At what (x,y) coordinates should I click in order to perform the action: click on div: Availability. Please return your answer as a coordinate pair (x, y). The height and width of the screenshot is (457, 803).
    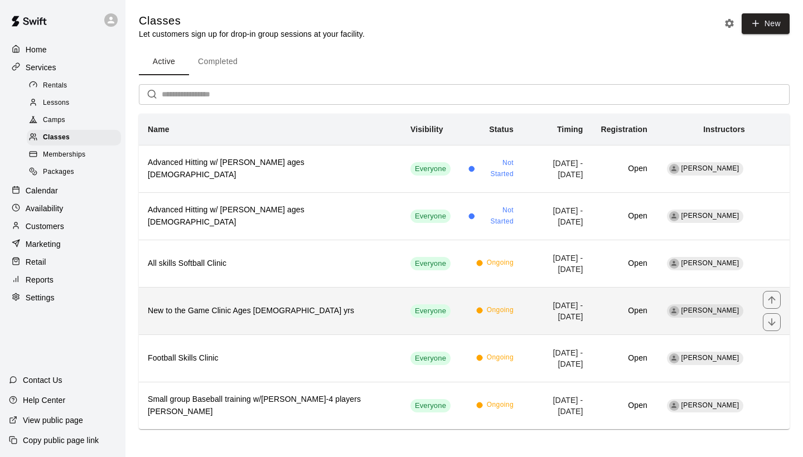
    Looking at the image, I should click on (62, 209).